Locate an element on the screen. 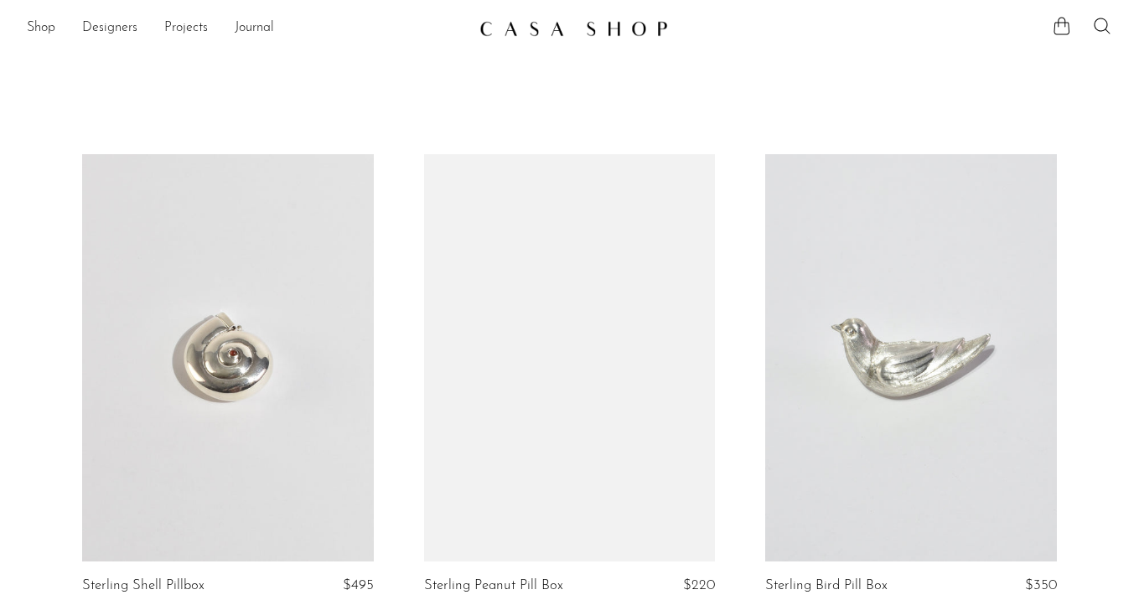  nav: Desktop navigation is located at coordinates (246, 29).